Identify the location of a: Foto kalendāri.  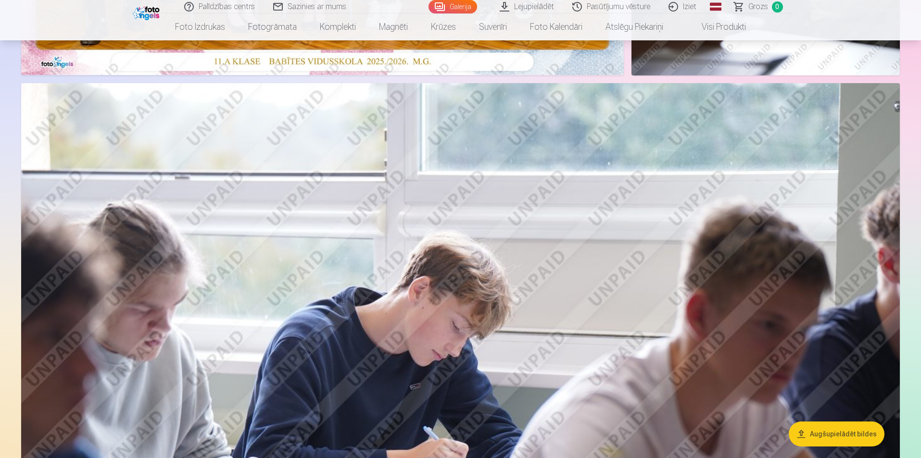
(556, 27).